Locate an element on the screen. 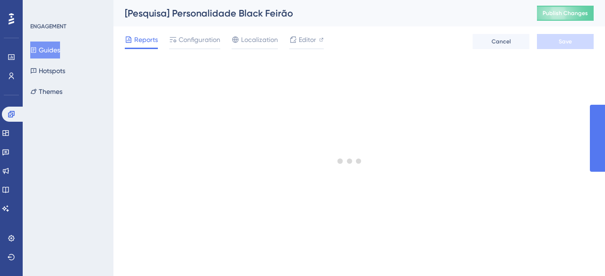 This screenshot has height=276, width=605. button: Guides is located at coordinates (45, 50).